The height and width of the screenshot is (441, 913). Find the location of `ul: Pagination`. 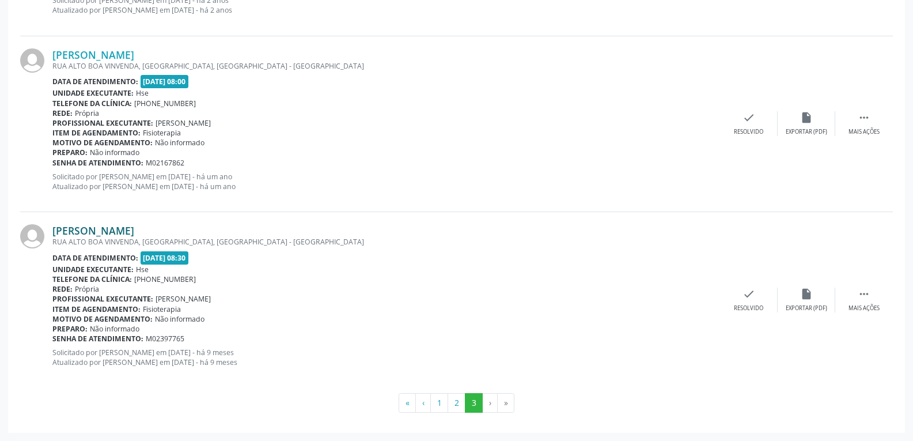

ul: Pagination is located at coordinates (456, 403).